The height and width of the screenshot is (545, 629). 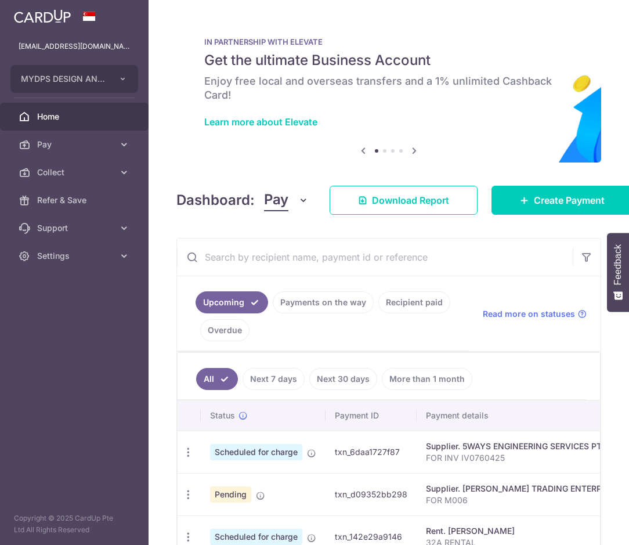 What do you see at coordinates (371, 452) in the screenshot?
I see `td: txn_6daa1727f87` at bounding box center [371, 452].